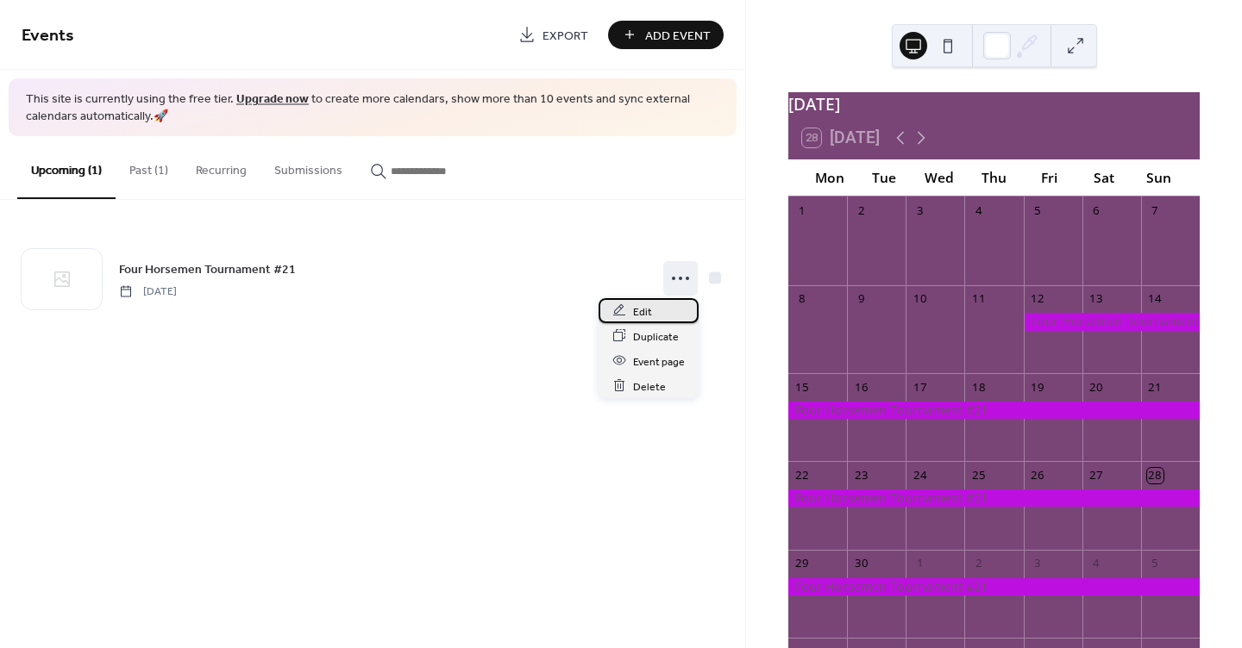 The image size is (1242, 648). What do you see at coordinates (207, 269) in the screenshot?
I see `span: Four Horsemen Tournament #21` at bounding box center [207, 269].